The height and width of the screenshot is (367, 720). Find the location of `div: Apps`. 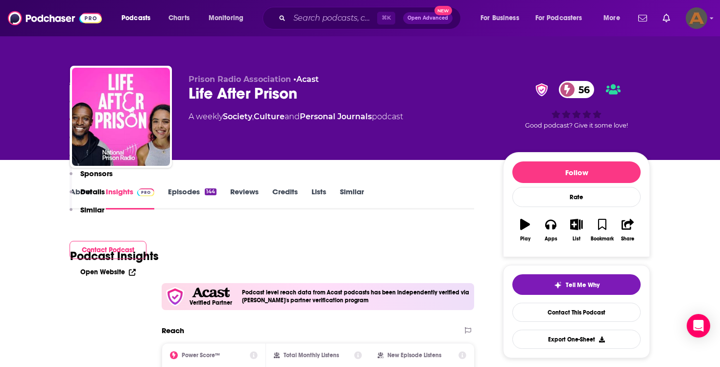

div: Apps is located at coordinates (551, 239).